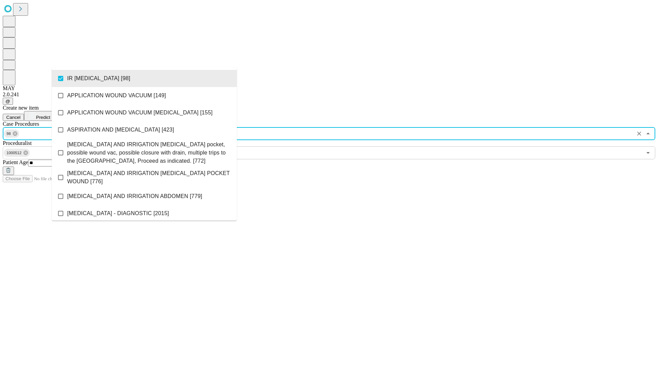 The image size is (658, 370). Describe the element at coordinates (17, 153) in the screenshot. I see `div: 1000512` at that location.